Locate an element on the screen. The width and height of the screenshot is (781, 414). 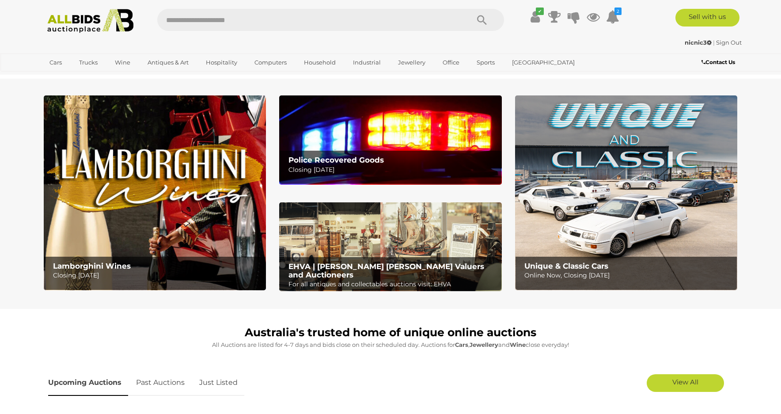
a: nicnic3 is located at coordinates (699, 42).